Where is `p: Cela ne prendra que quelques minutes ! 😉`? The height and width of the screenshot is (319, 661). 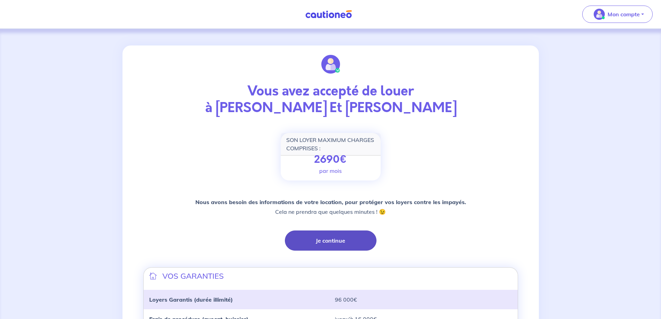
p: Cela ne prendra que quelques minutes ! 😉 is located at coordinates (331, 207).